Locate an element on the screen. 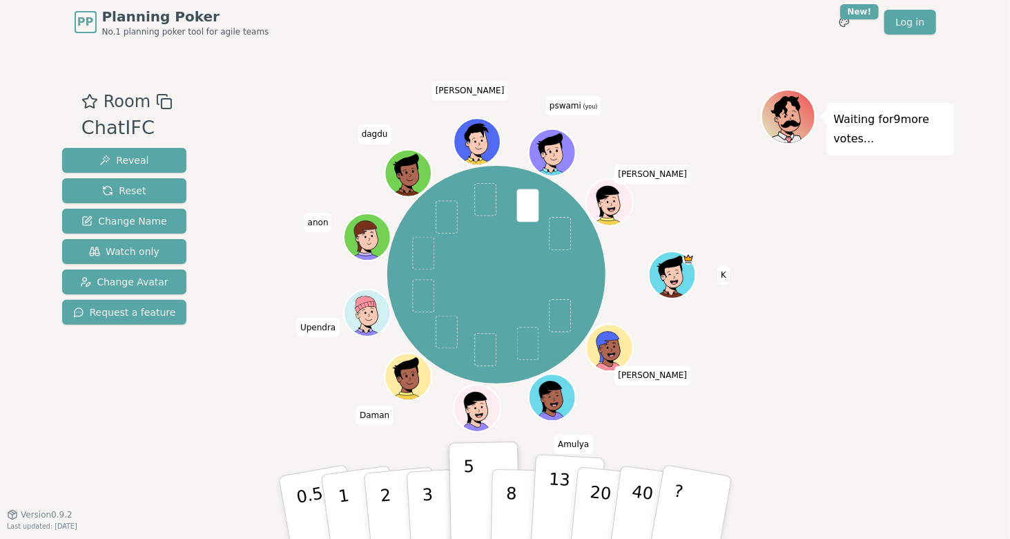 The width and height of the screenshot is (1010, 539). span: Reset is located at coordinates (124, 191).